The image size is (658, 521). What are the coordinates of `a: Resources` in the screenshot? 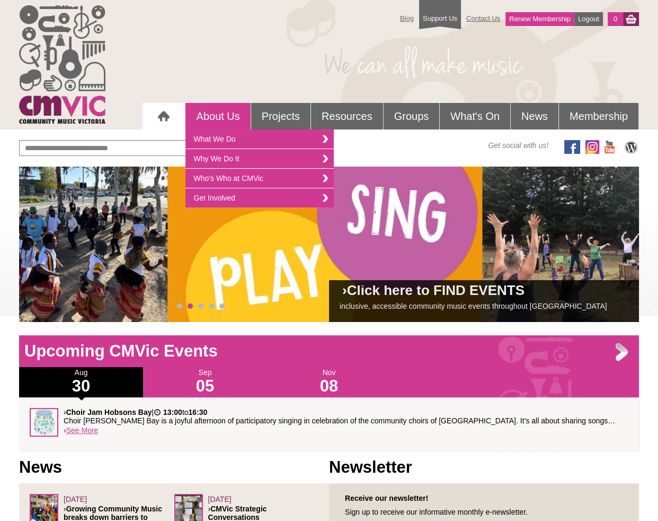 It's located at (347, 116).